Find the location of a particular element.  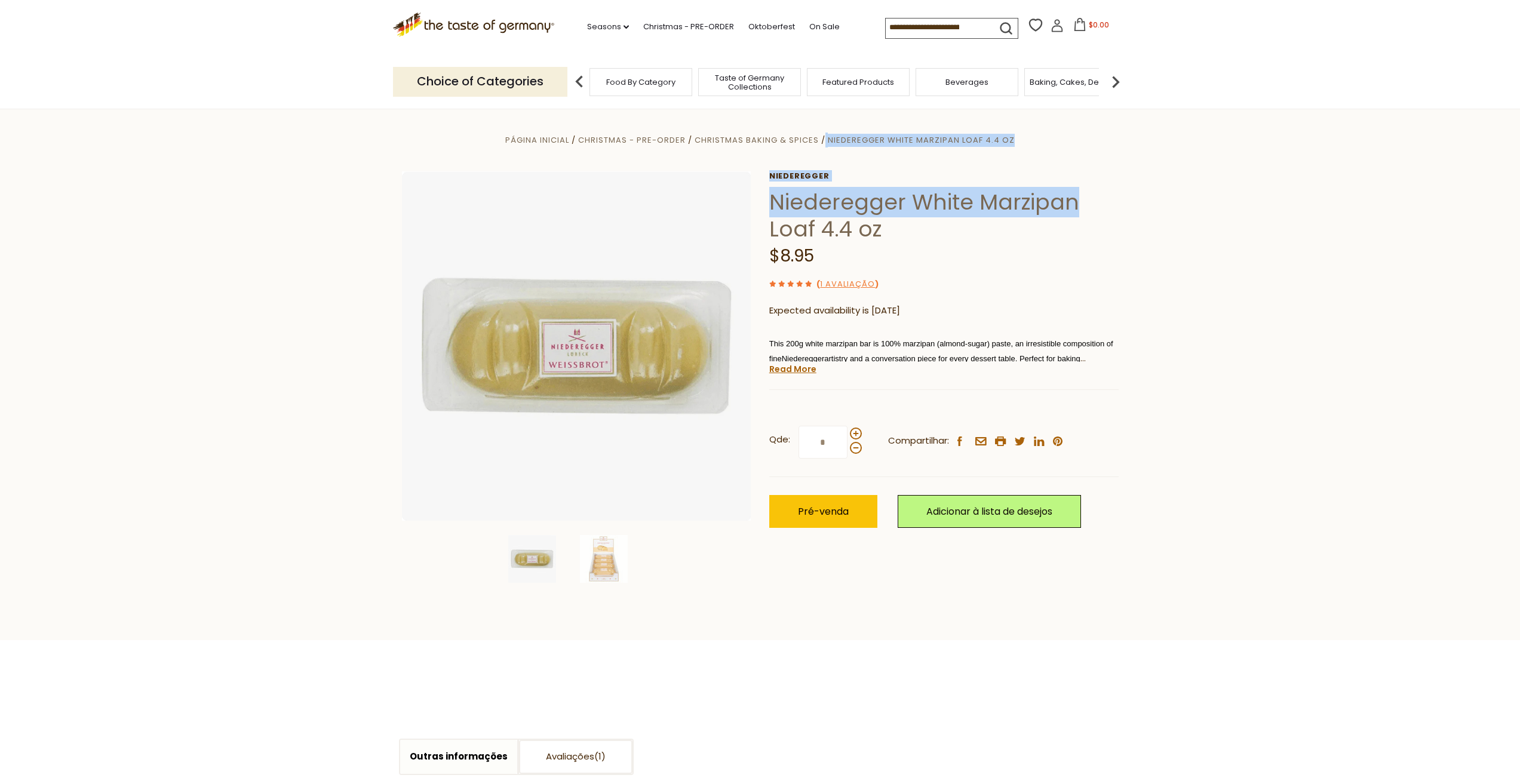

input: Qde: is located at coordinates (823, 442).